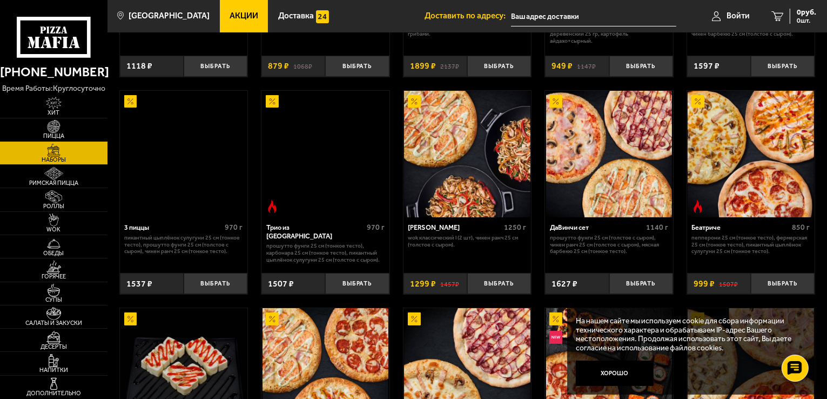 The height and width of the screenshot is (399, 827). I want to click on s: 2137 ₽, so click(449, 66).